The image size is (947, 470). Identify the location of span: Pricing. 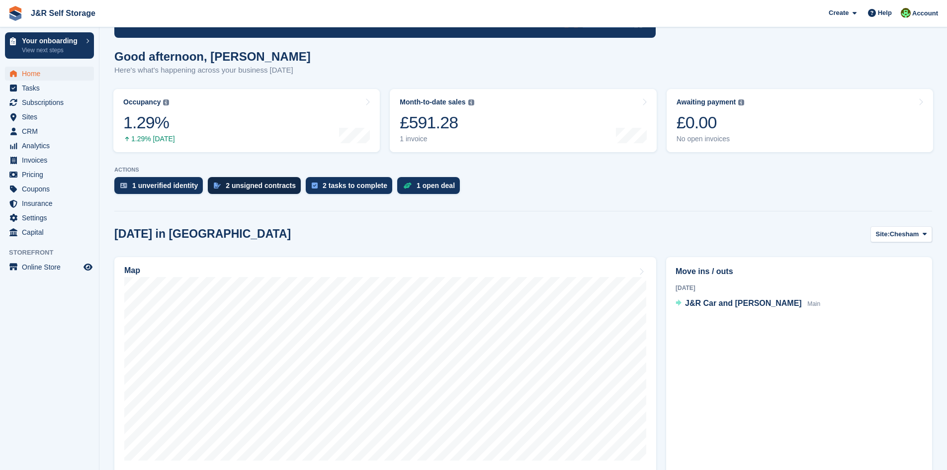
(52, 174).